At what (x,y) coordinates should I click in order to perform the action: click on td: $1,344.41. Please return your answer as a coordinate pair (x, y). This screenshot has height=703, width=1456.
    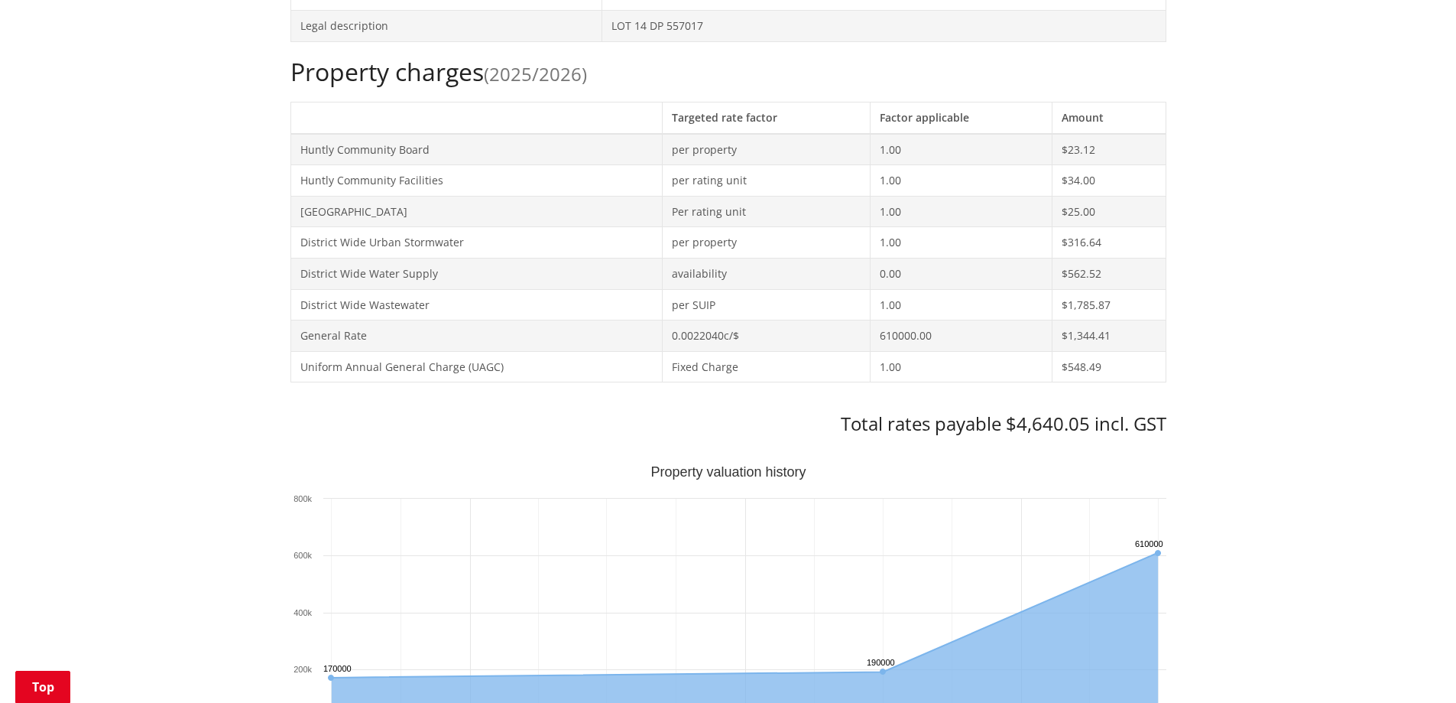
    Looking at the image, I should click on (1109, 336).